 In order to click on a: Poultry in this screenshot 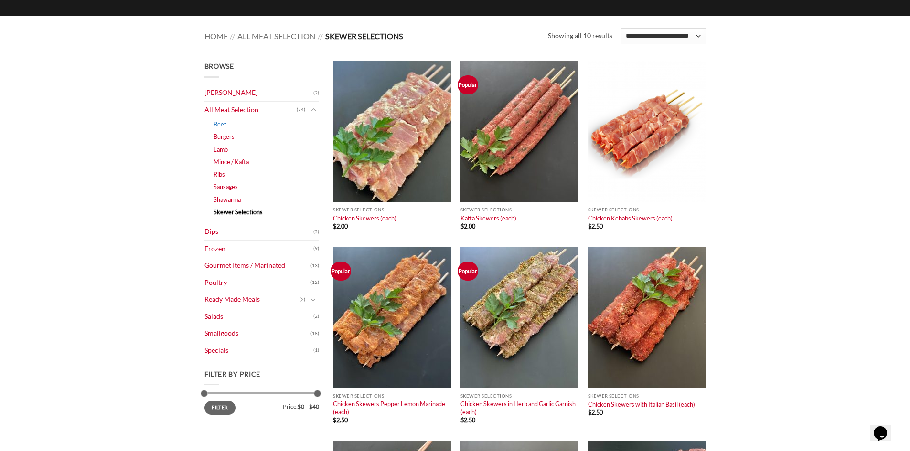, I will do `click(257, 283)`.